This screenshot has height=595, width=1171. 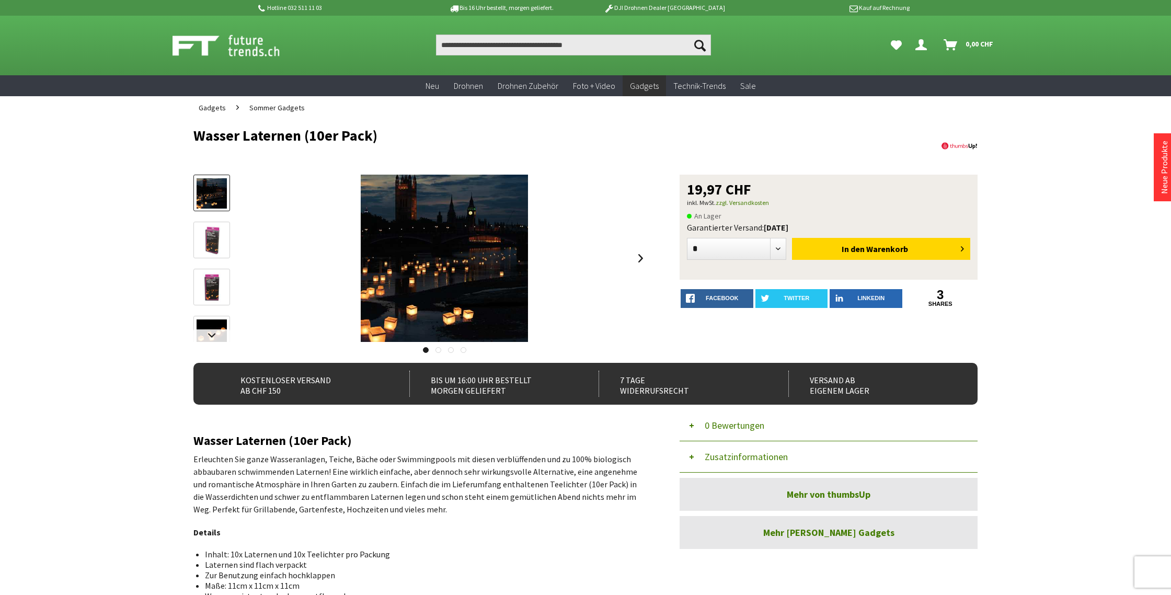 What do you see at coordinates (719, 189) in the screenshot?
I see `span: 19,97 CHF` at bounding box center [719, 189].